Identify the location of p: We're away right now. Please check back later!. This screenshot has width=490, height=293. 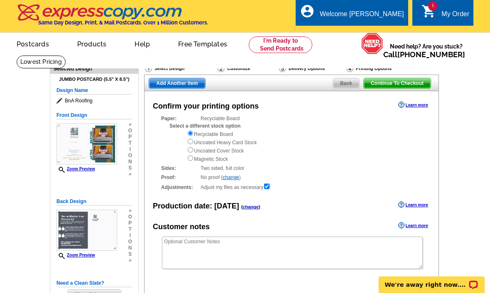
(53, 18).